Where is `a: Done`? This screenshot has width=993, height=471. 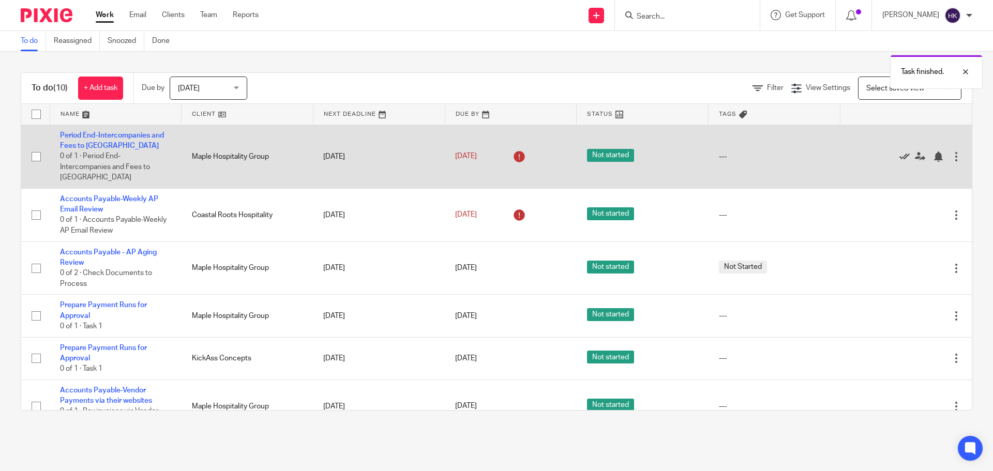
a: Done is located at coordinates (165, 41).